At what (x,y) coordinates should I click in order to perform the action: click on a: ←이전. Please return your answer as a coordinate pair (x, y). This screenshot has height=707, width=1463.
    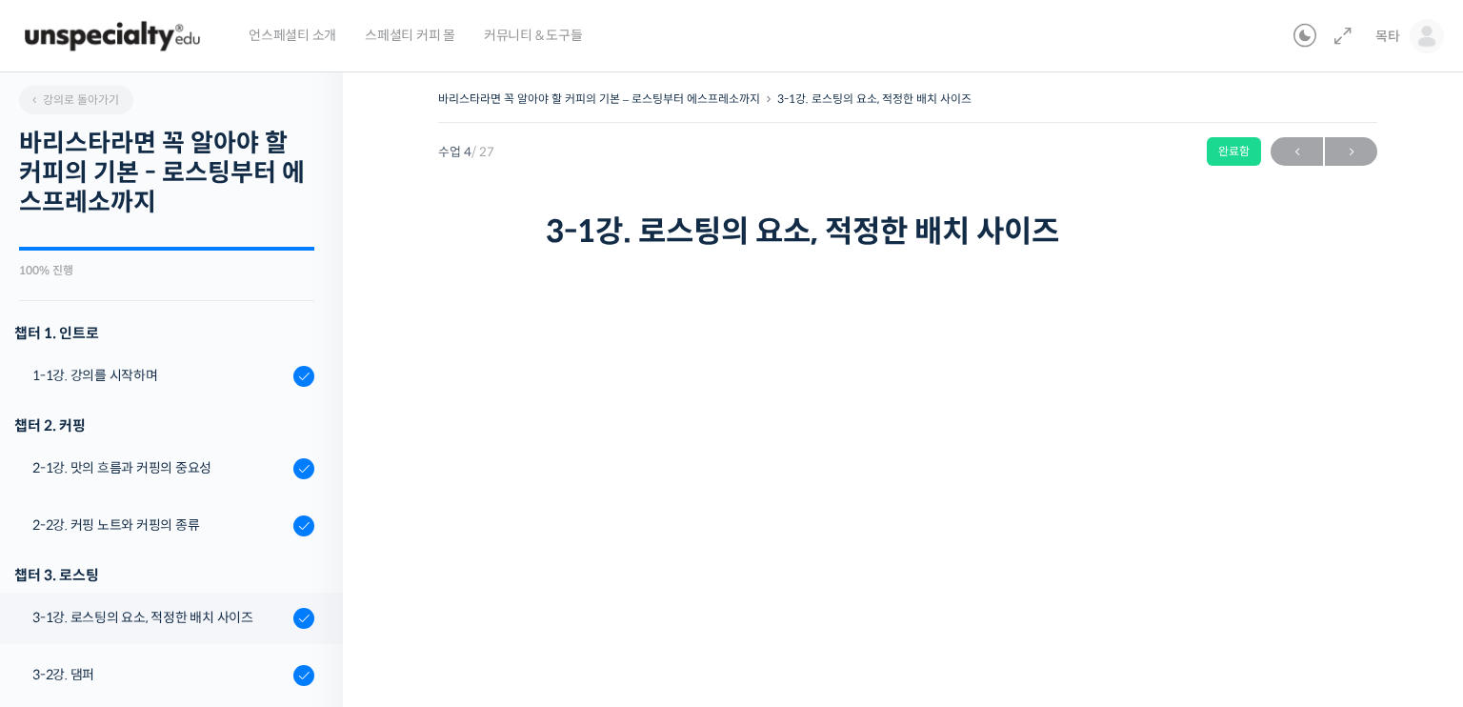
    Looking at the image, I should click on (1297, 151).